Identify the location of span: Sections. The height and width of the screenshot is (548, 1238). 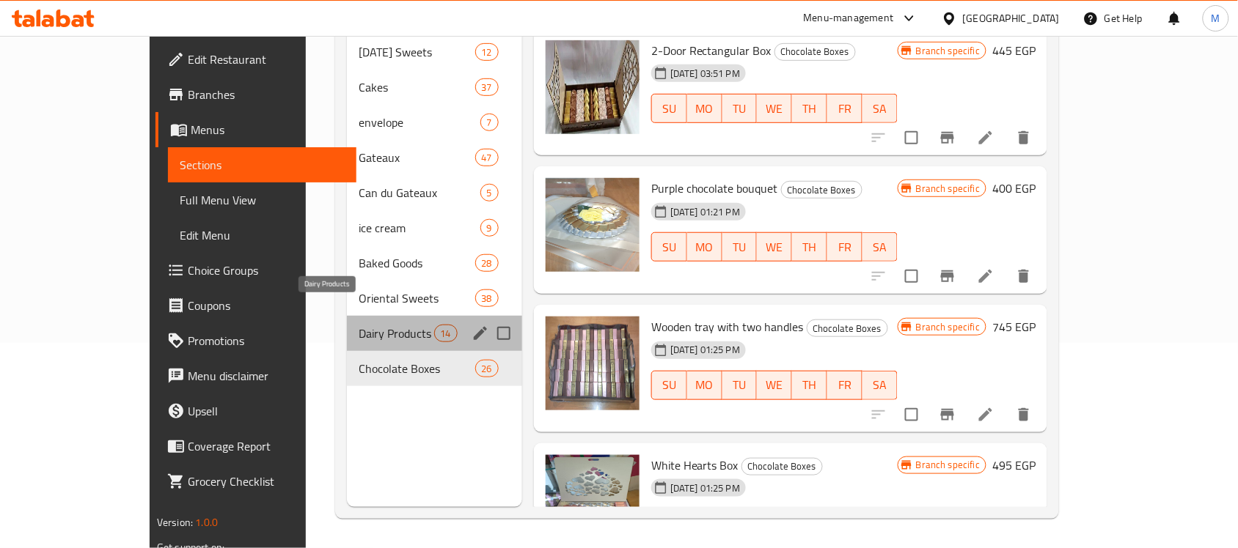
(262, 165).